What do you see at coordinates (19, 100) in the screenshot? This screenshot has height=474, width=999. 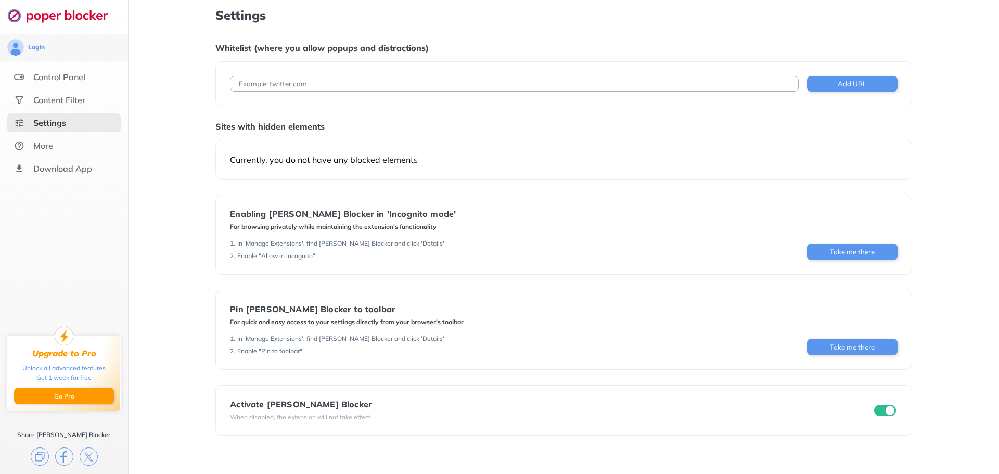 I see `img: social.svg` at bounding box center [19, 100].